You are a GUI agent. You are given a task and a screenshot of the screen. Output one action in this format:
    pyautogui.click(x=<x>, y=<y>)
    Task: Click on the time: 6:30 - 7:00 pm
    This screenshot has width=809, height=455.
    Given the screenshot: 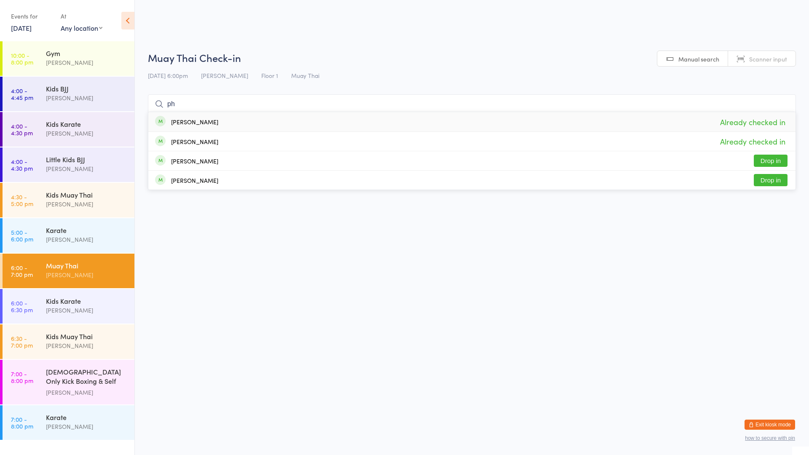 What is the action you would take?
    pyautogui.click(x=22, y=342)
    